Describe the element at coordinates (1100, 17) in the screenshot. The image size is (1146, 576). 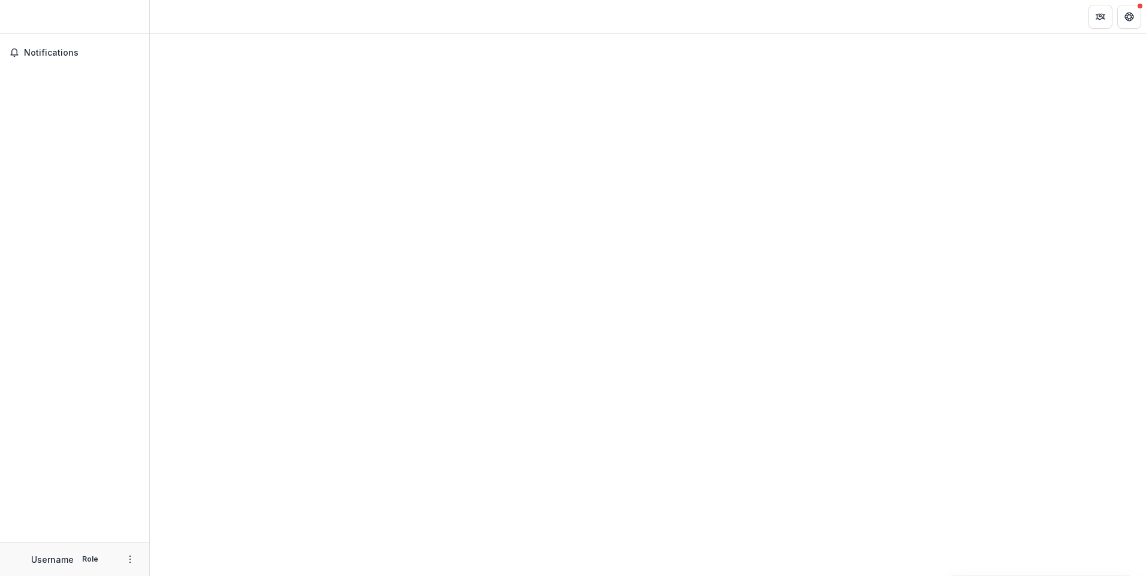
I see `button: Partners` at that location.